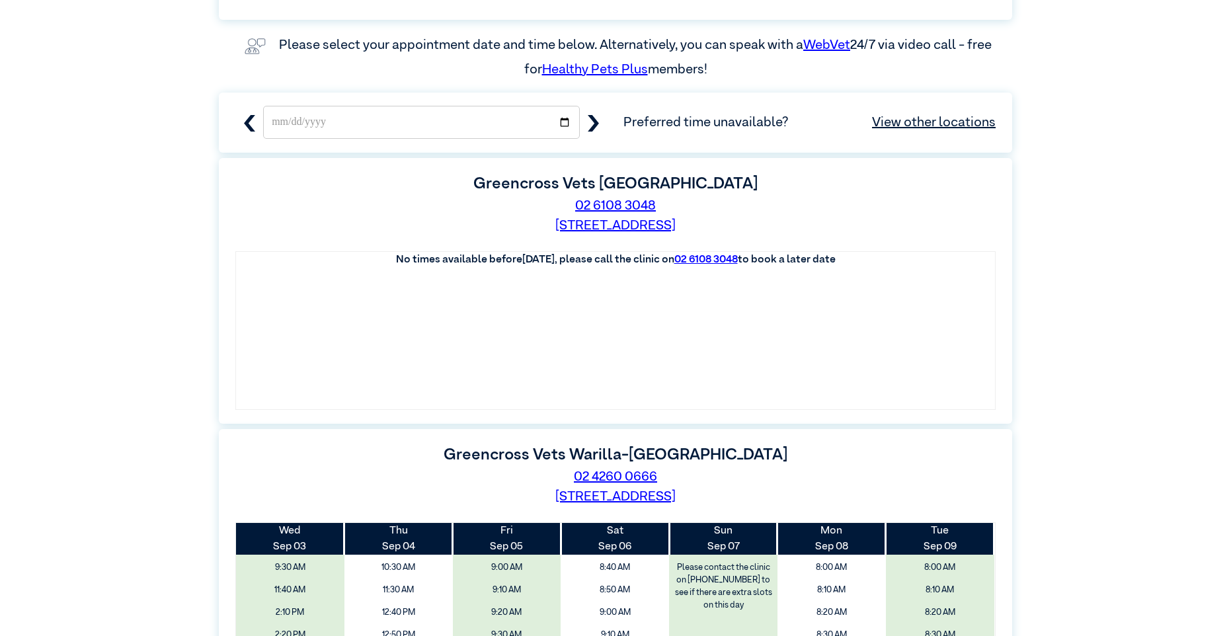 Image resolution: width=1231 pixels, height=636 pixels. Describe the element at coordinates (399, 539) in the screenshot. I see `th: Sep 04` at that location.